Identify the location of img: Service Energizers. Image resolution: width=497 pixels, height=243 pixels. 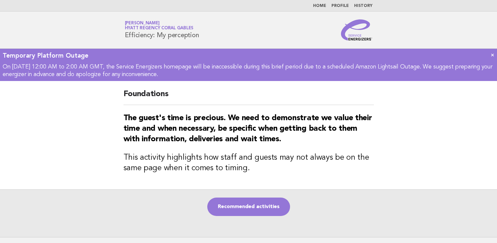
(357, 30).